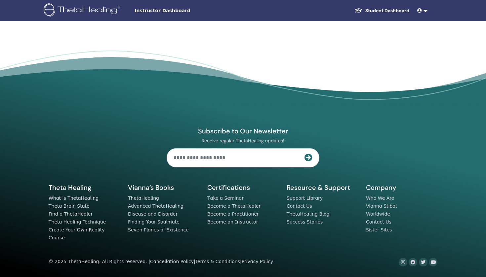 This screenshot has height=277, width=486. Describe the element at coordinates (232, 222) in the screenshot. I see `a: Become an Instructor` at that location.